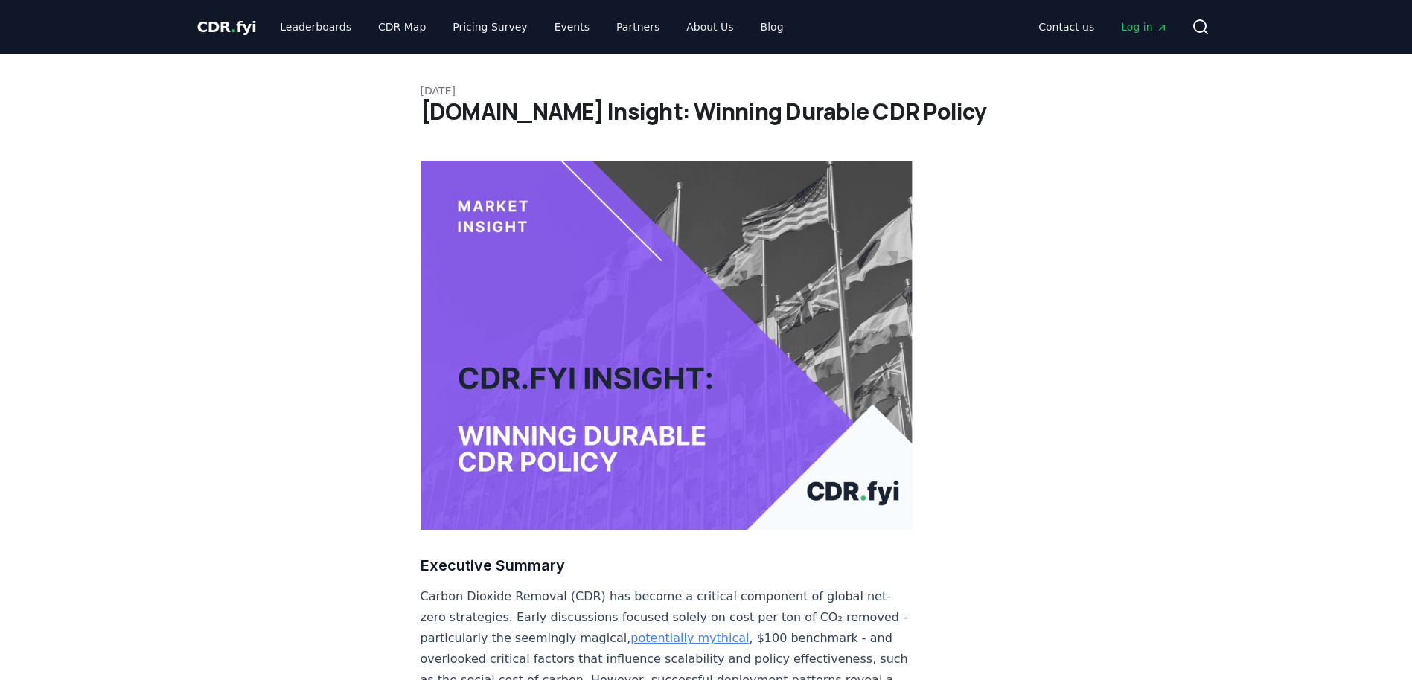  I want to click on a: Contact us, so click(1066, 27).